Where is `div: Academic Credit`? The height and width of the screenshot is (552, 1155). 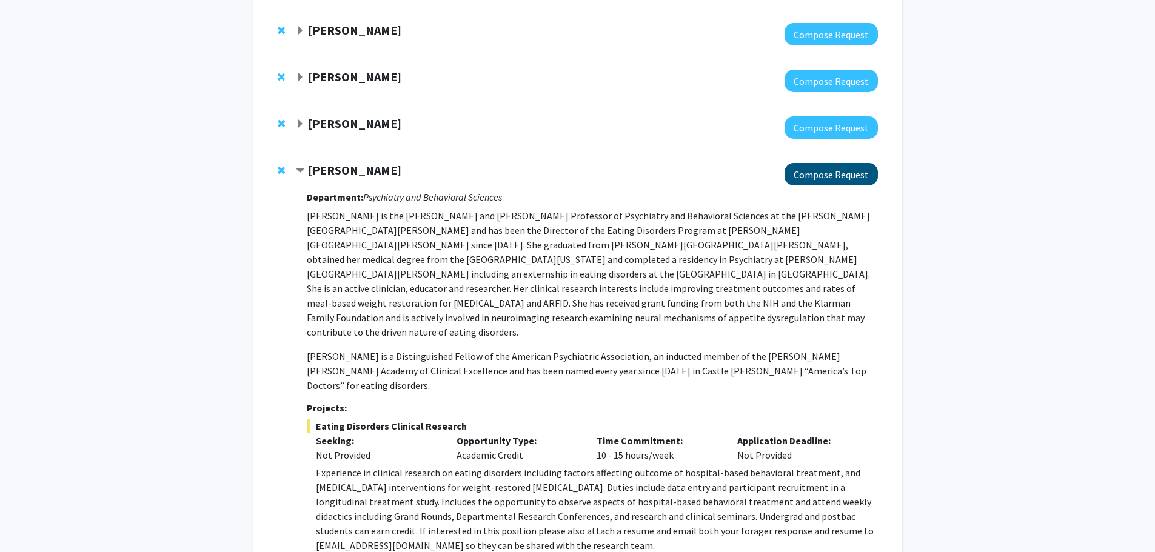 div: Academic Credit is located at coordinates (518, 448).